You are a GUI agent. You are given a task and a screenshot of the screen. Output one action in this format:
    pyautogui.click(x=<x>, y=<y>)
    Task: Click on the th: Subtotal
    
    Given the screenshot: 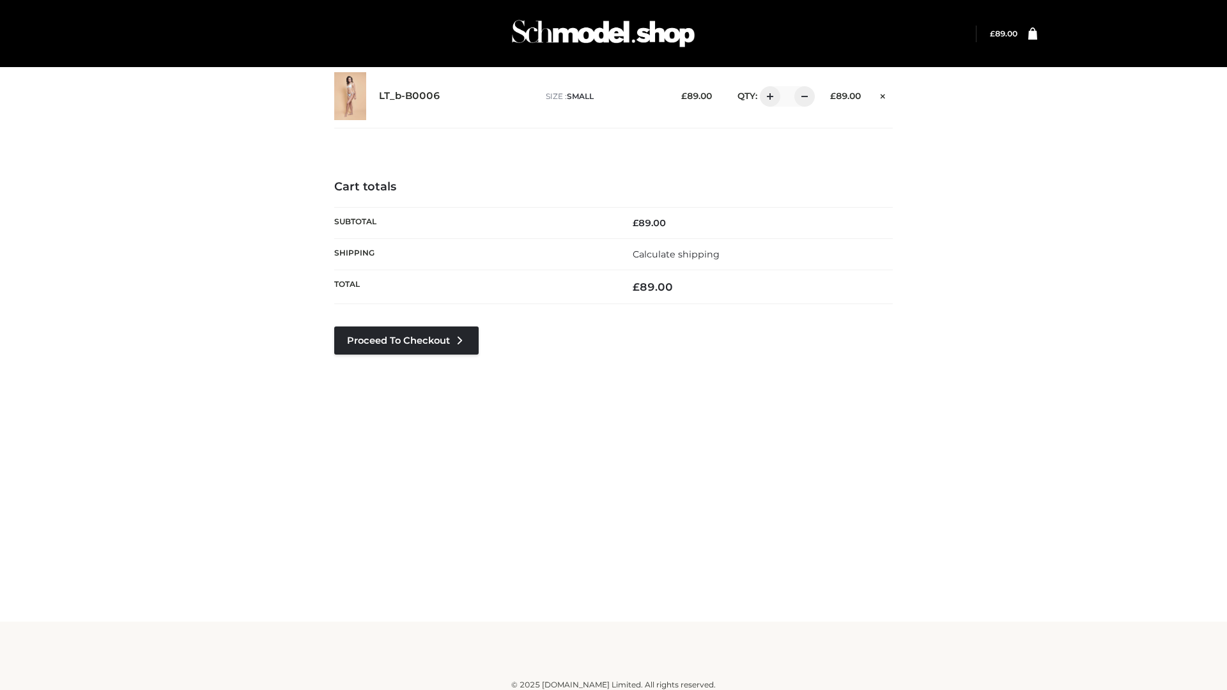 What is the action you would take?
    pyautogui.click(x=473, y=222)
    